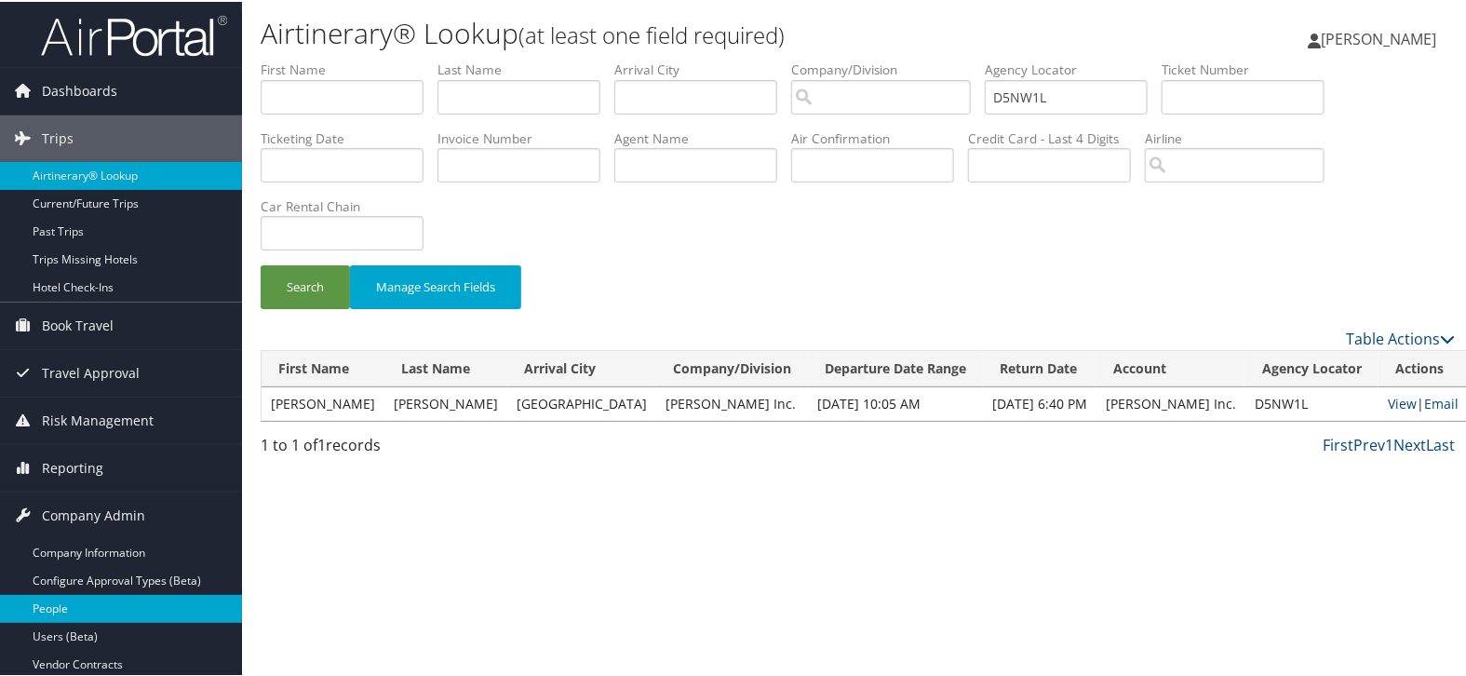 The image size is (1466, 676). What do you see at coordinates (652, 33) in the screenshot?
I see `small: (at least one field required)` at bounding box center [652, 33].